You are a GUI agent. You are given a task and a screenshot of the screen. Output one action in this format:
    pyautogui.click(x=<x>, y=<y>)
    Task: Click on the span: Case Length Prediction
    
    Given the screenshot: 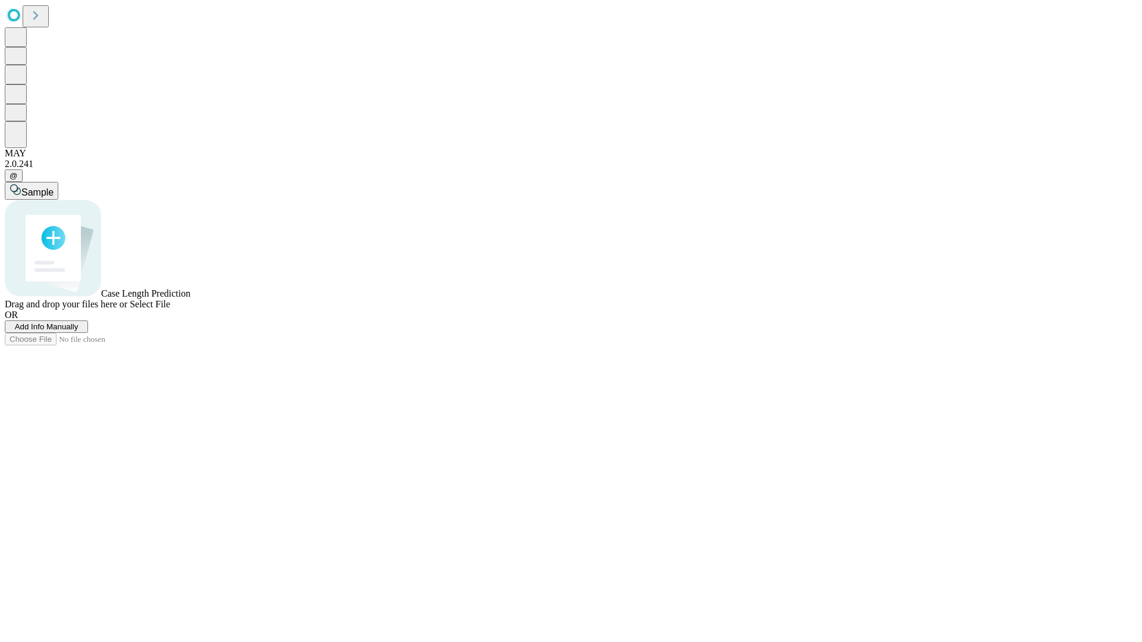 What is the action you would take?
    pyautogui.click(x=146, y=293)
    